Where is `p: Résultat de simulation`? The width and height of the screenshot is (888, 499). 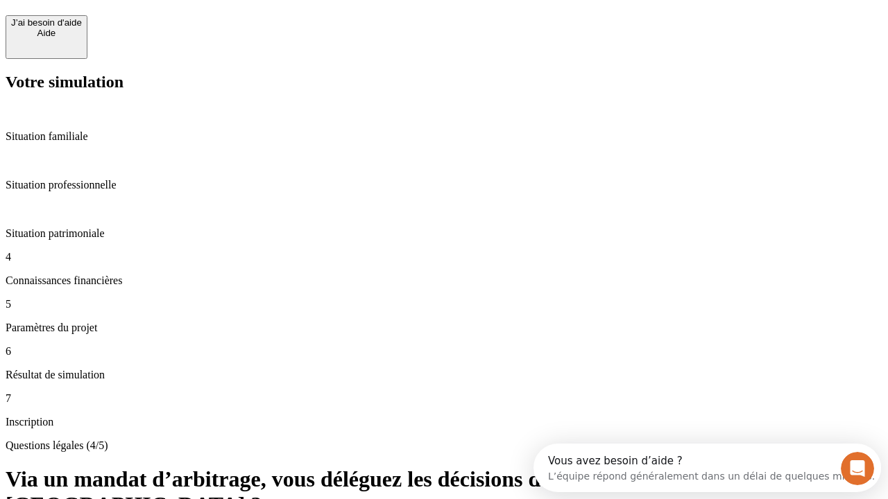
p: Résultat de simulation is located at coordinates (444, 375).